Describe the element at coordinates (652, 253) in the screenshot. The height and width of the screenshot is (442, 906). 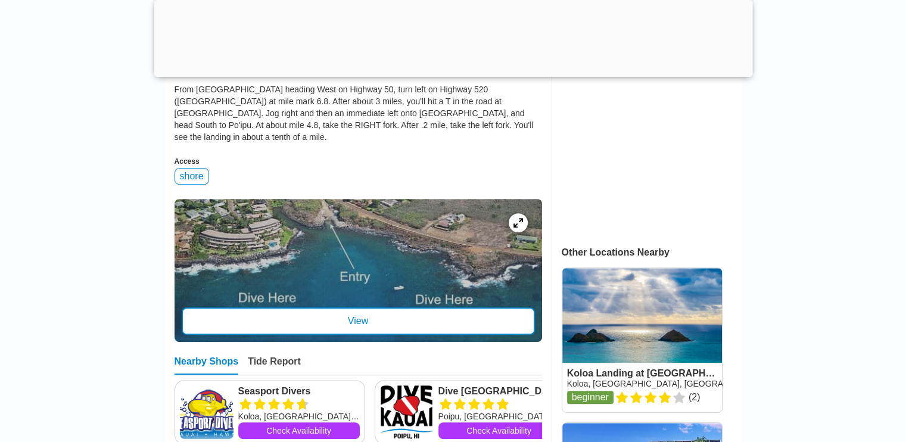
I see `div: Other Locations Nearby` at that location.